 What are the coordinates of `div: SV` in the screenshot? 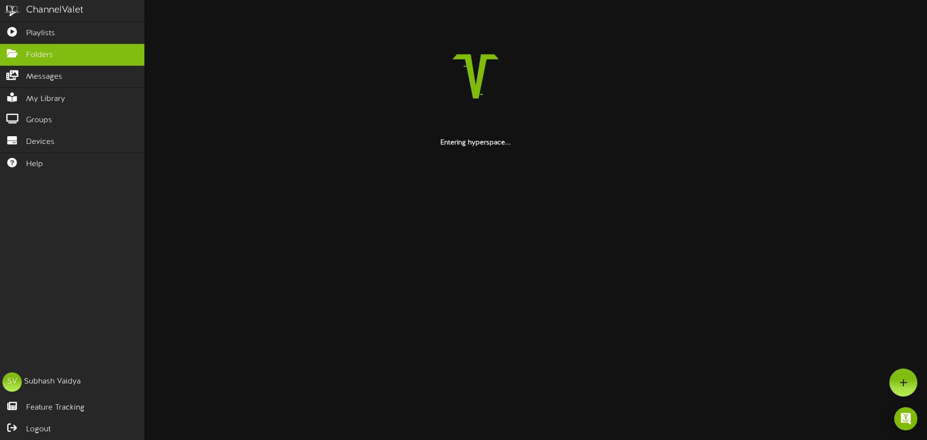 It's located at (12, 382).